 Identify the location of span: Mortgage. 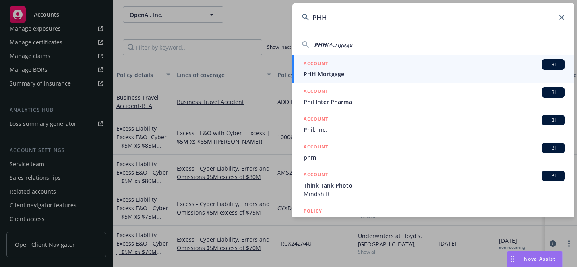
(340, 44).